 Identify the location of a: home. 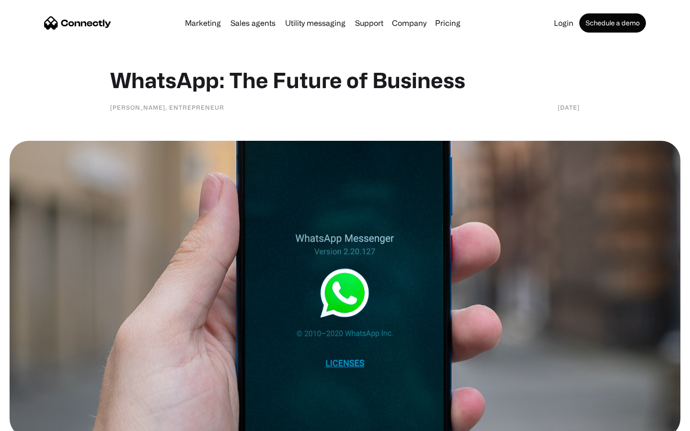
(78, 23).